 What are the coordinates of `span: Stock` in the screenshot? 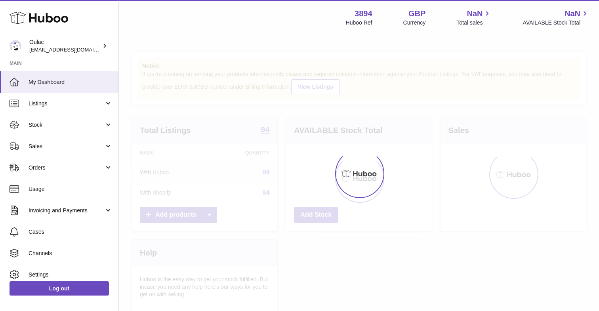 It's located at (66, 125).